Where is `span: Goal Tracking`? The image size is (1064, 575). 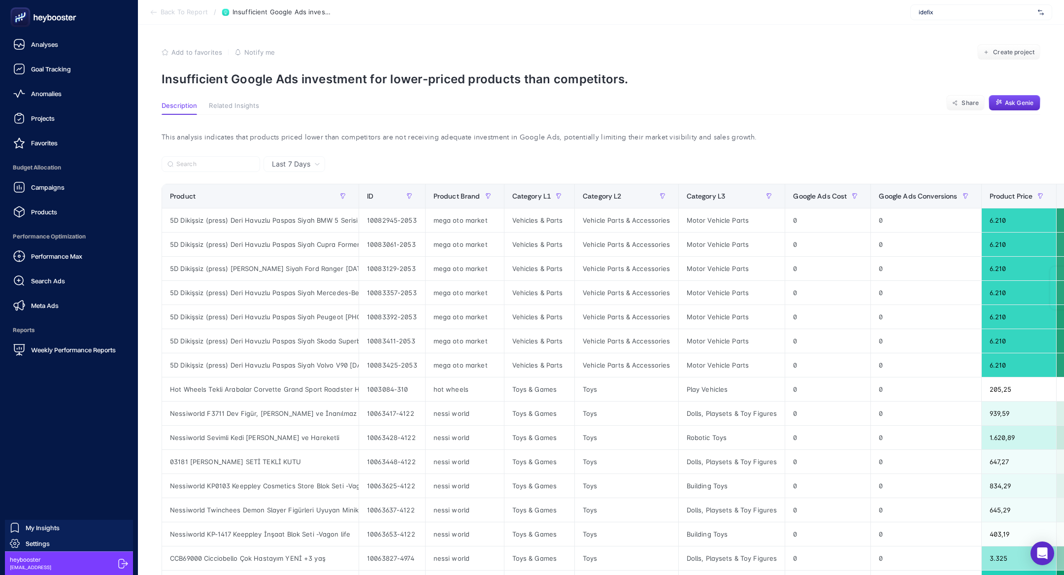
span: Goal Tracking is located at coordinates (51, 69).